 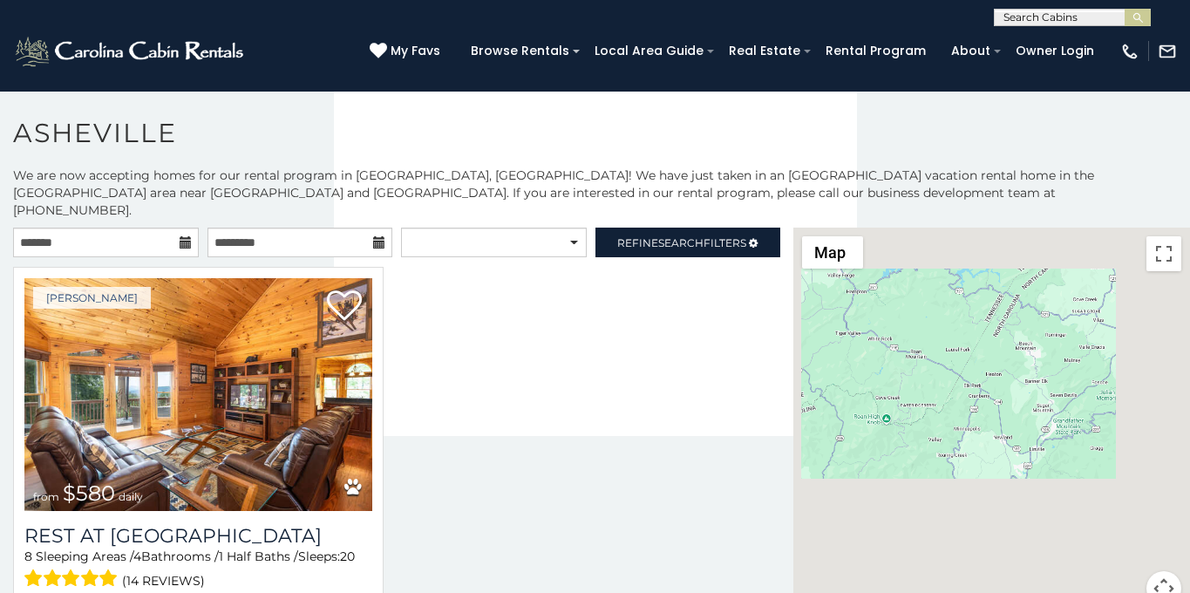 What do you see at coordinates (519, 51) in the screenshot?
I see `a: Browse Rentals` at bounding box center [519, 51].